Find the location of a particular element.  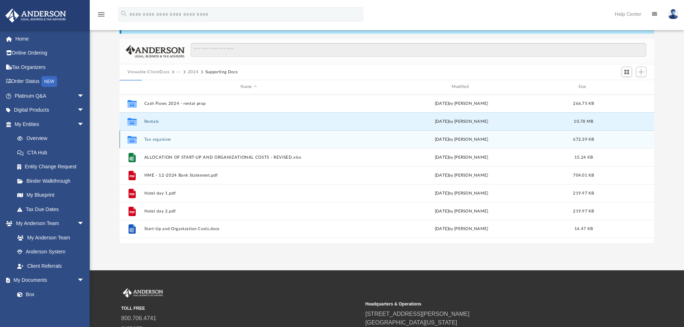

a: My Blueprint is located at coordinates (51, 195).